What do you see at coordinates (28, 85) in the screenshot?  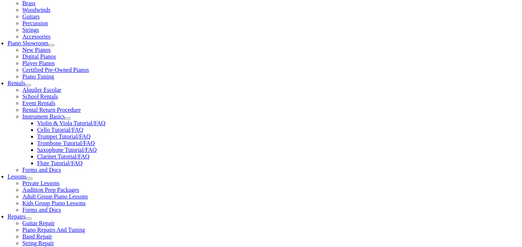 I see `button: Open submenu of Rentals` at bounding box center [28, 85].